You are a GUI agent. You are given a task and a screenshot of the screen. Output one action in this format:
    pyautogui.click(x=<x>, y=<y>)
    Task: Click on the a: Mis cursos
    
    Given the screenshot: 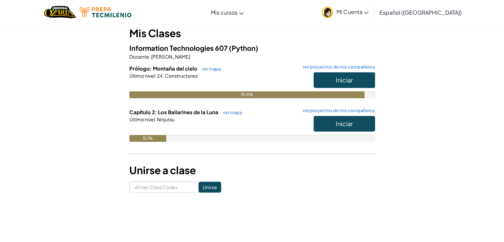 What is the action you would take?
    pyautogui.click(x=227, y=12)
    